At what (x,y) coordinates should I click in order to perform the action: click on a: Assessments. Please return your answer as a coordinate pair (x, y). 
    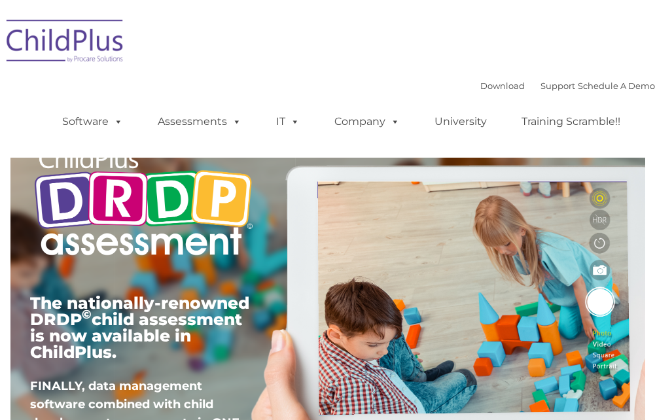
    Looking at the image, I should click on (200, 122).